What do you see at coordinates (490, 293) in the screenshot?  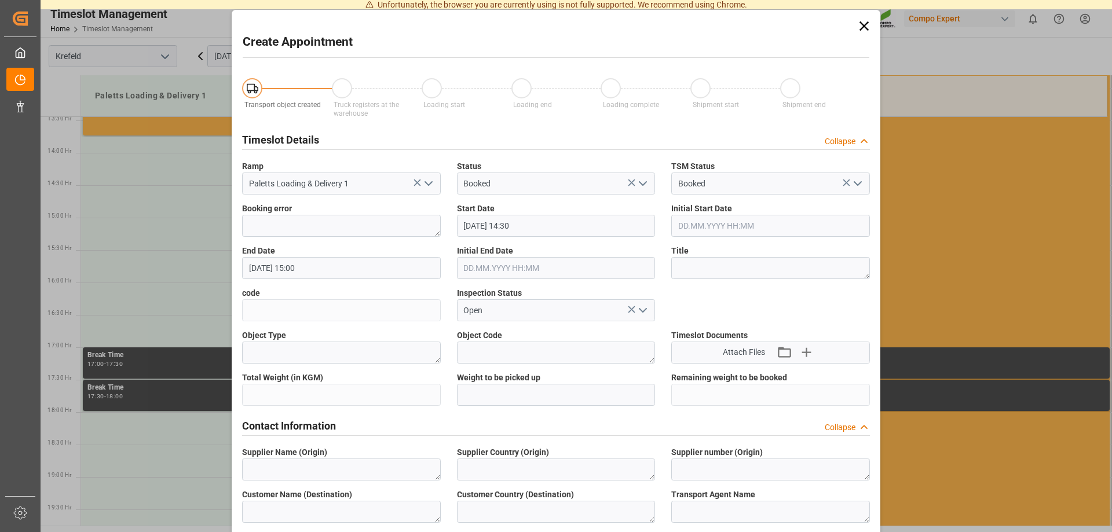 I see `span: Inspection Status` at bounding box center [490, 293].